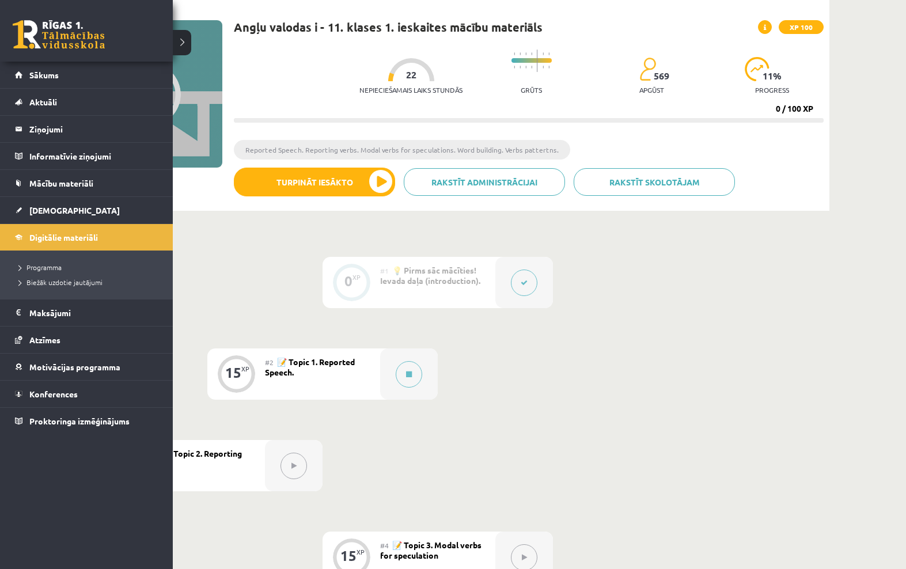 The height and width of the screenshot is (569, 906). Describe the element at coordinates (411, 90) in the screenshot. I see `p: Nepieciešamais laiks stundās` at that location.